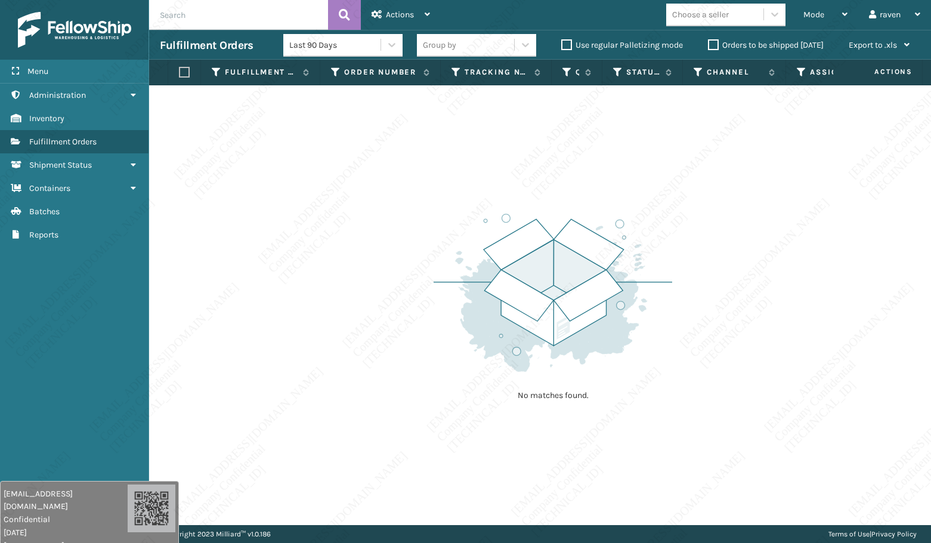 This screenshot has height=543, width=931. What do you see at coordinates (63, 141) in the screenshot?
I see `span: Fulfillment Orders` at bounding box center [63, 141].